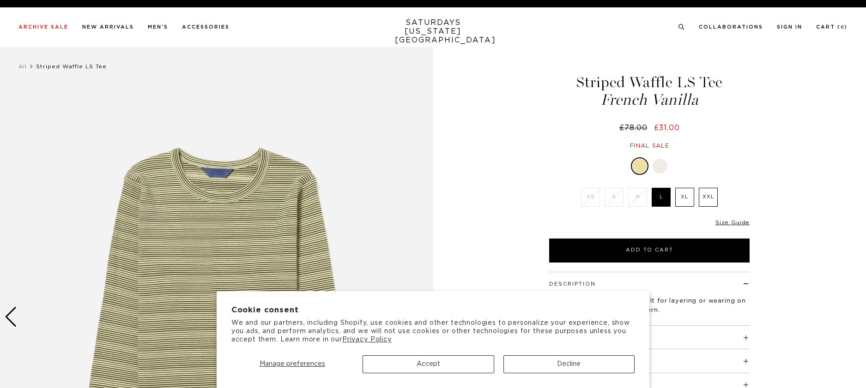 This screenshot has height=388, width=866. What do you see at coordinates (649, 100) in the screenshot?
I see `span: French Vanilla` at bounding box center [649, 100].